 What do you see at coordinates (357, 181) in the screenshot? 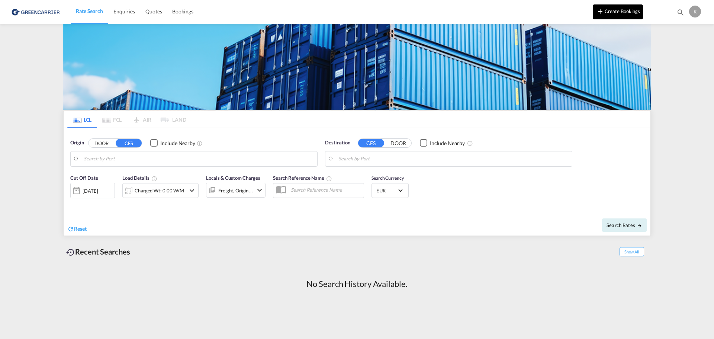
I see `div: Origin DOOR CFS Checkbox No InkUnchecked: Ignores neighbouring ports when fetching rates.Checked ...` at bounding box center [357, 181].